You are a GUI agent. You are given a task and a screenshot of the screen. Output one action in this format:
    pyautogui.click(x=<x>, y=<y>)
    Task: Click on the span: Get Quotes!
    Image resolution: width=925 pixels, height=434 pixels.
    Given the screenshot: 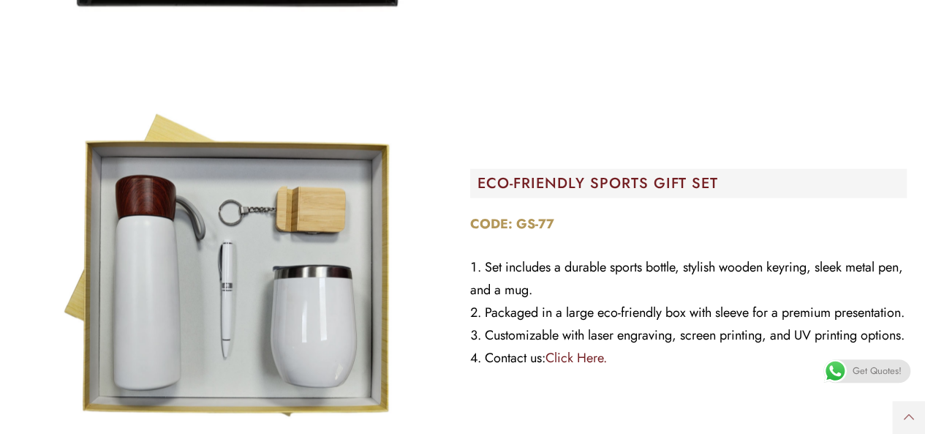 What is the action you would take?
    pyautogui.click(x=877, y=371)
    